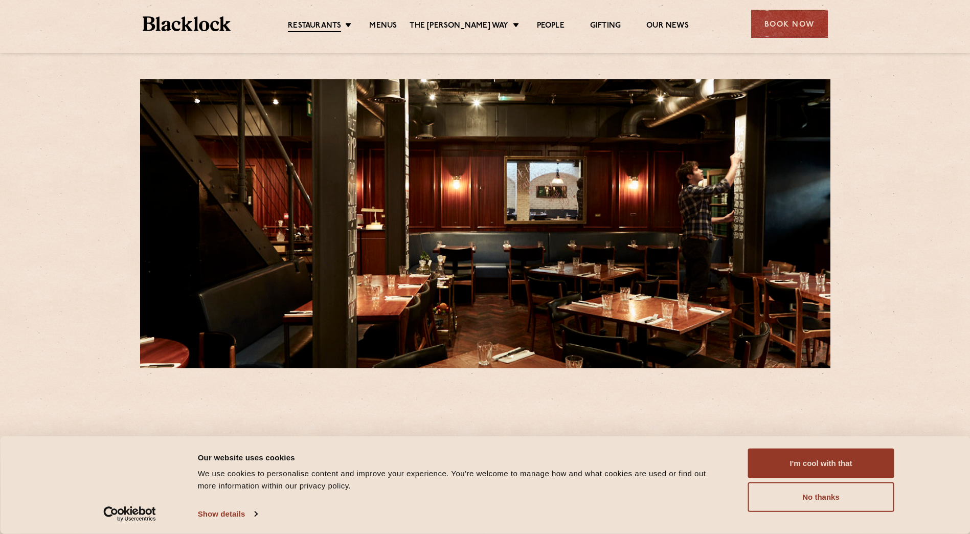 This screenshot has width=970, height=534. I want to click on a: Show details, so click(228, 514).